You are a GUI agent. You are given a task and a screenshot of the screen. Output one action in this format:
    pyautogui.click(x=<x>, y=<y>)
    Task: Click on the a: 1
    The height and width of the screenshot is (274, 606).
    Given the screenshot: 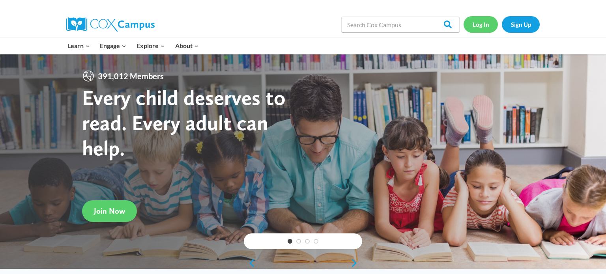 What is the action you would take?
    pyautogui.click(x=290, y=242)
    